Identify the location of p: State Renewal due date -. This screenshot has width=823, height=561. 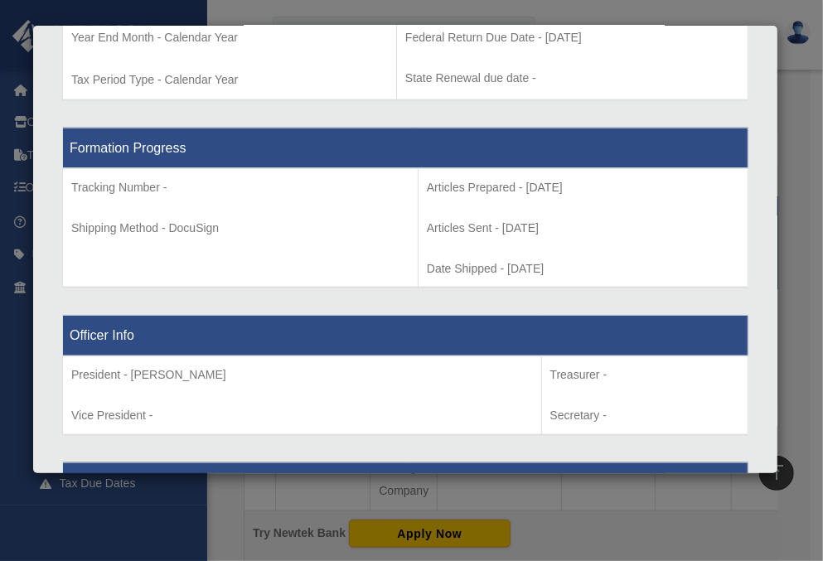
(572, 78).